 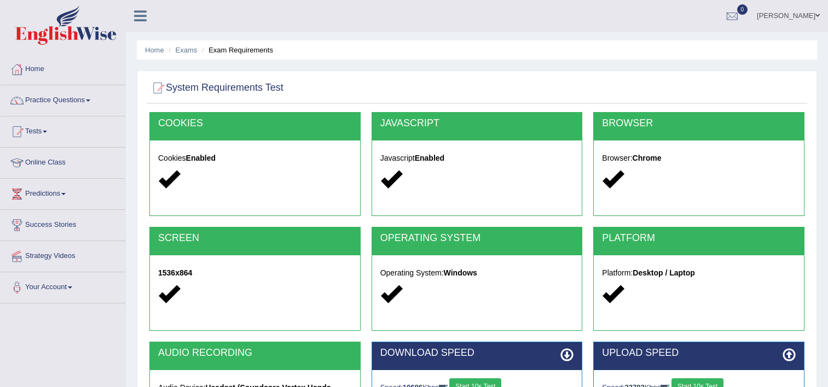 I want to click on h5: Operating System:, so click(x=477, y=273).